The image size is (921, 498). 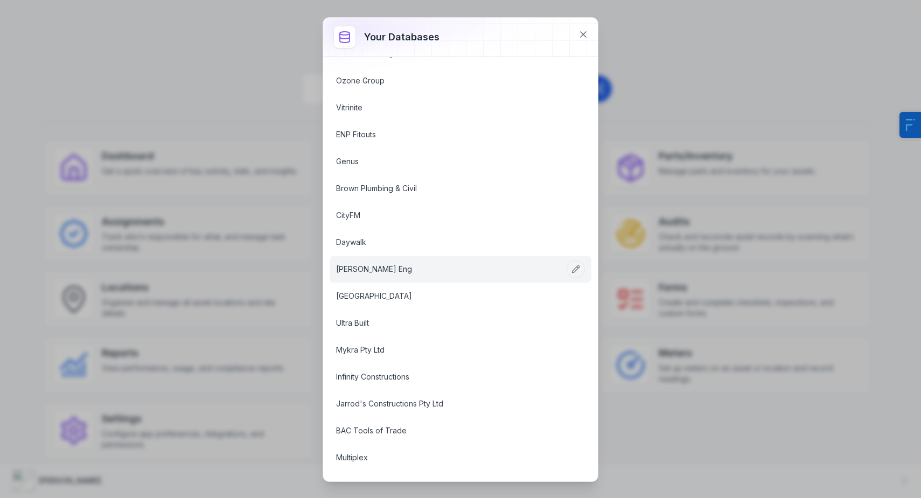 I want to click on a: Ozone Group, so click(x=448, y=81).